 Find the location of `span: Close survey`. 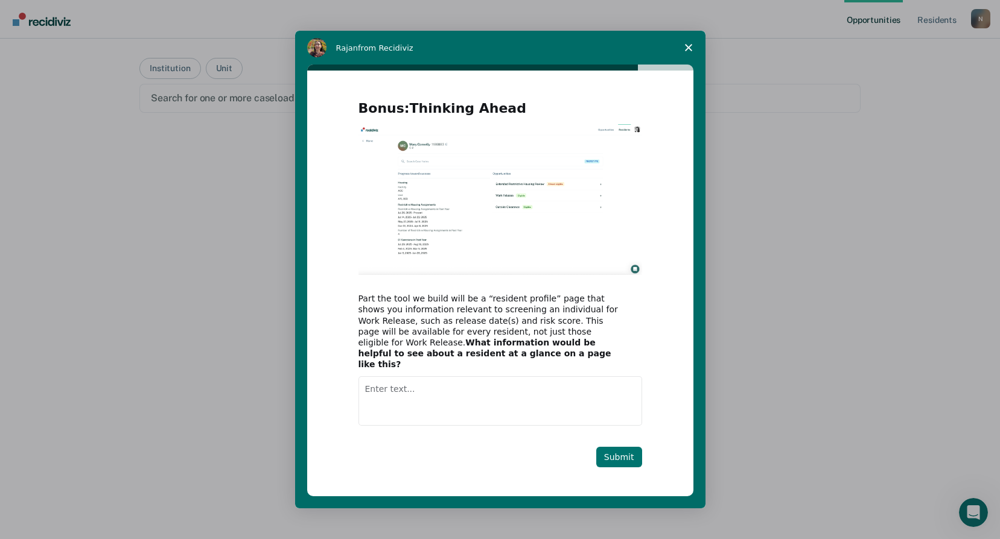

span: Close survey is located at coordinates (688, 48).